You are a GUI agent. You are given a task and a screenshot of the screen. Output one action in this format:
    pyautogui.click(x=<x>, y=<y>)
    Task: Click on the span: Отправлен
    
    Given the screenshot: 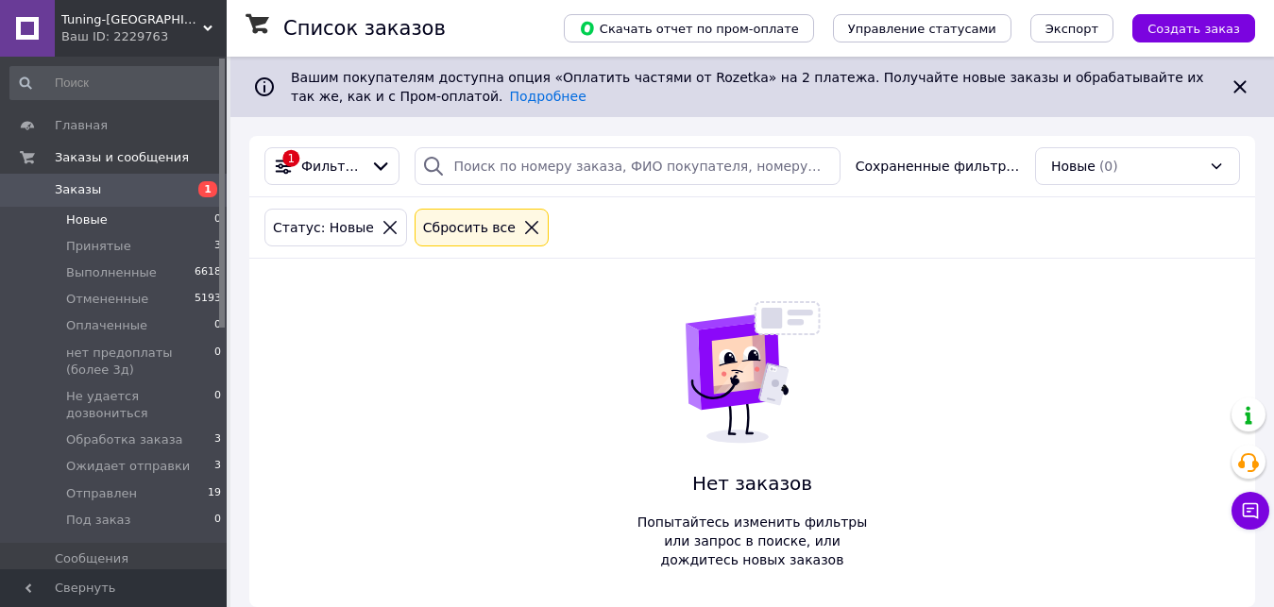 What is the action you would take?
    pyautogui.click(x=101, y=494)
    